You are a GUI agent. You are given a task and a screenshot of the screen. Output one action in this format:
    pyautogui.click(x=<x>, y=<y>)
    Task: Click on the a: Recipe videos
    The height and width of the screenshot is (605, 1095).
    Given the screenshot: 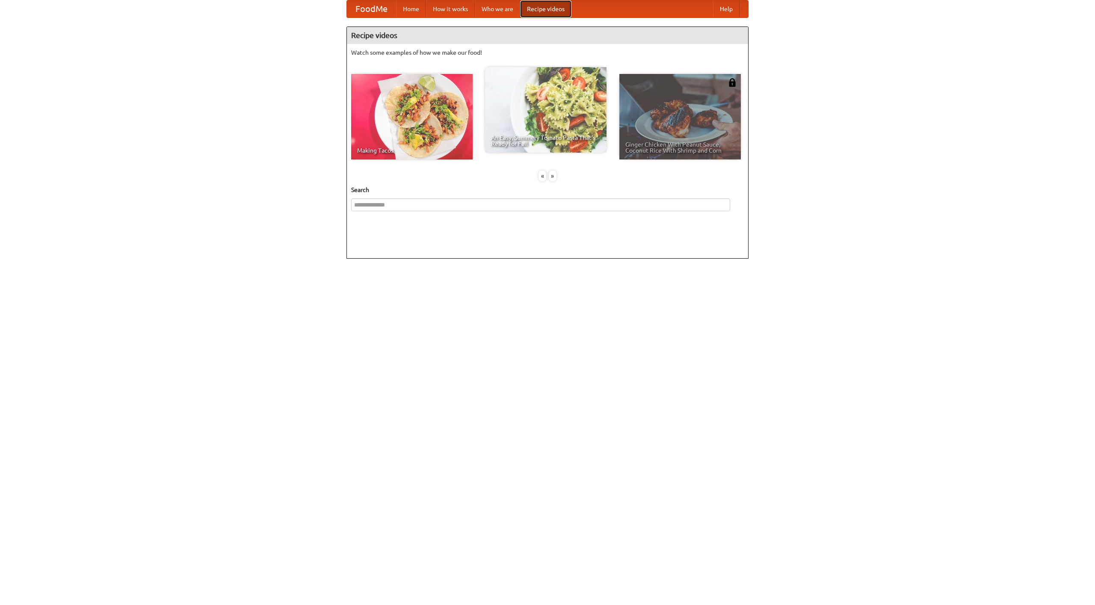 What is the action you would take?
    pyautogui.click(x=546, y=9)
    